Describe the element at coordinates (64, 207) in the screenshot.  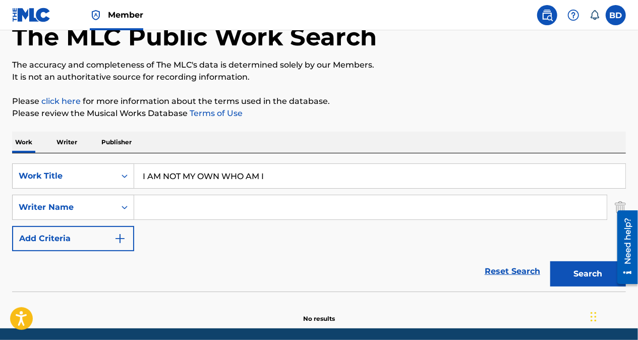
I see `div: Writer Name` at that location.